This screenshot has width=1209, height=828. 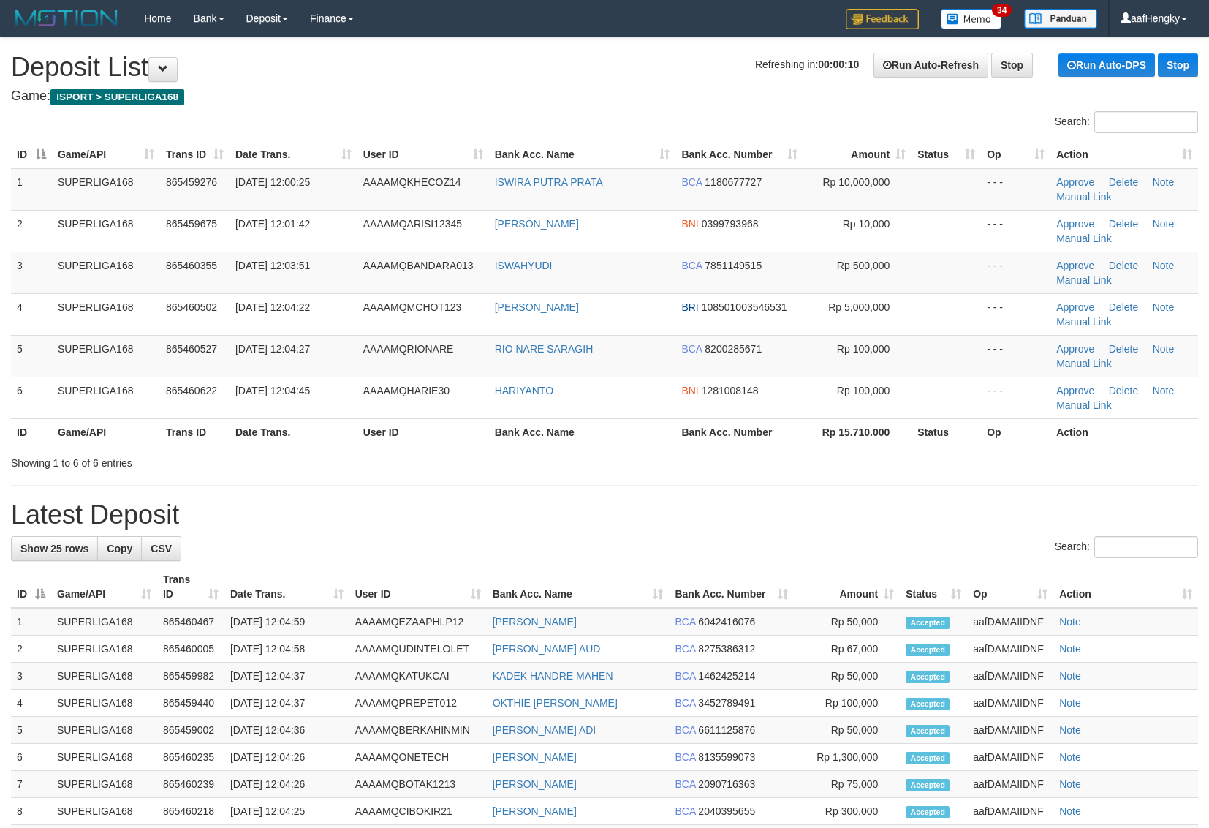 What do you see at coordinates (54, 548) in the screenshot?
I see `a: Show 25 rows` at bounding box center [54, 548].